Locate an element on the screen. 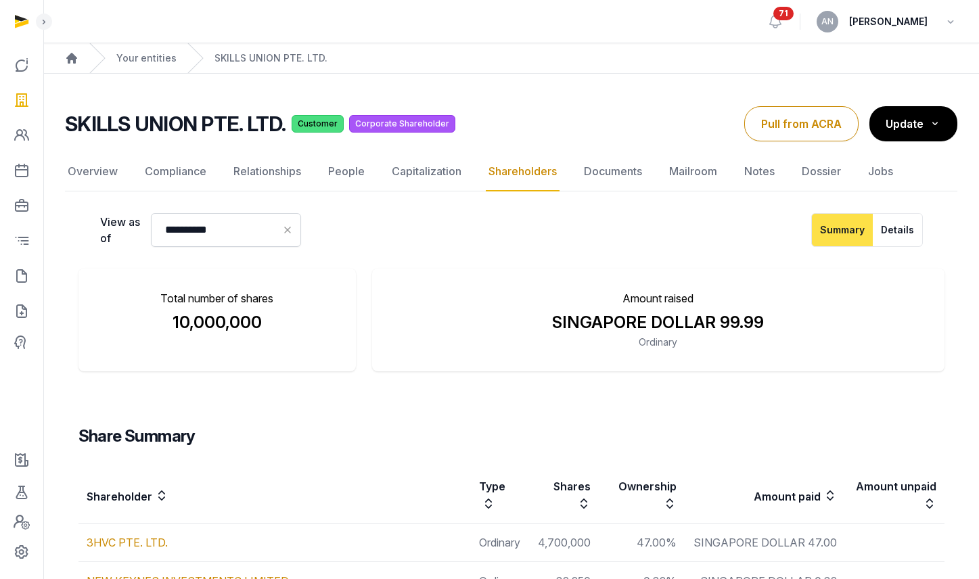 This screenshot has height=579, width=979. a: Capitalization is located at coordinates (426, 172).